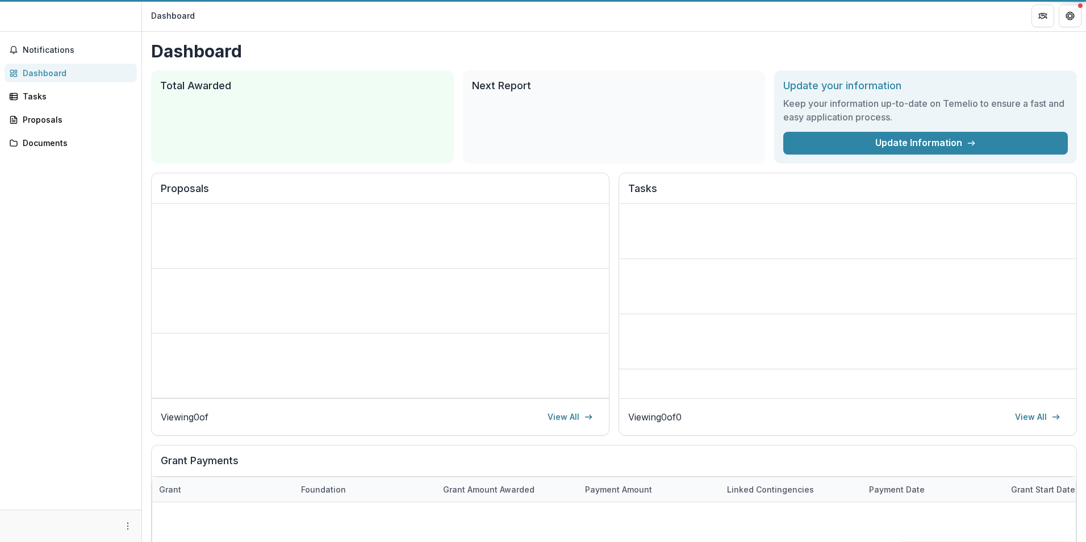 The height and width of the screenshot is (542, 1086). What do you see at coordinates (70, 73) in the screenshot?
I see `a: Dashboard` at bounding box center [70, 73].